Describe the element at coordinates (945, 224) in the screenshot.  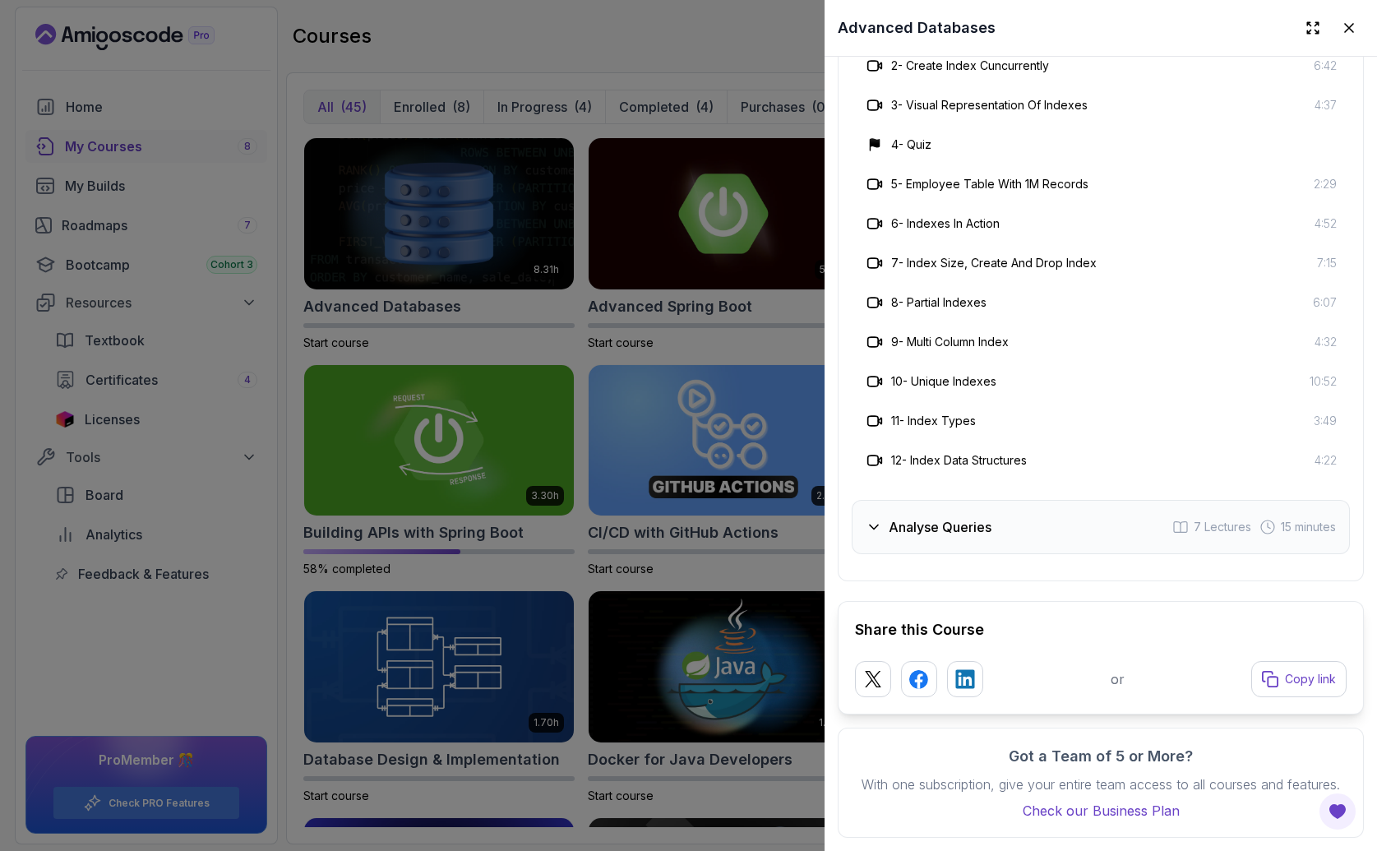
I see `h3: 6 - Indexes In Action` at that location.